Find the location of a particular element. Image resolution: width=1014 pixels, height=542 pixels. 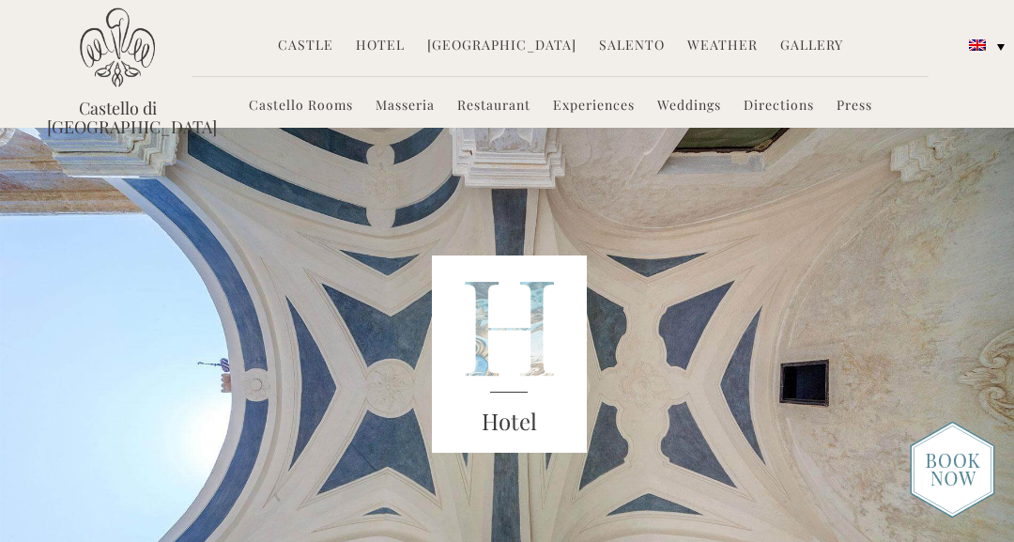

a: Salento is located at coordinates (632, 46).